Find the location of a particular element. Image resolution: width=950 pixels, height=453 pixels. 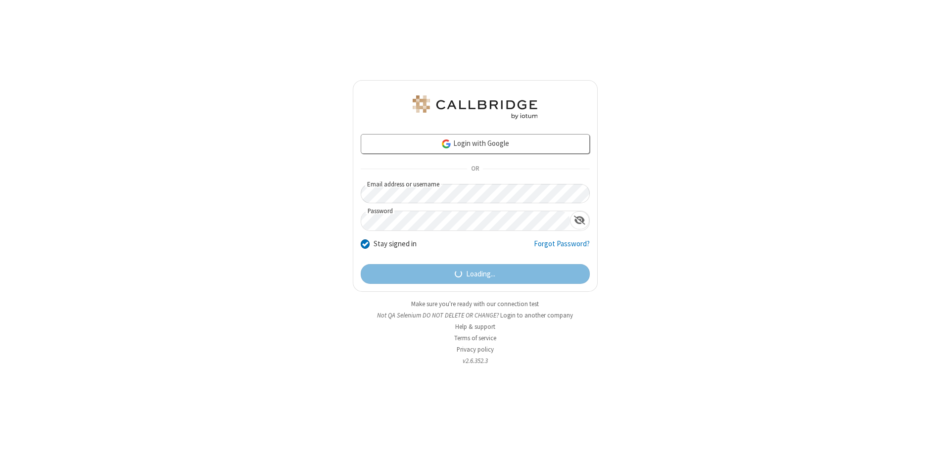

div: Show password is located at coordinates (579, 220).